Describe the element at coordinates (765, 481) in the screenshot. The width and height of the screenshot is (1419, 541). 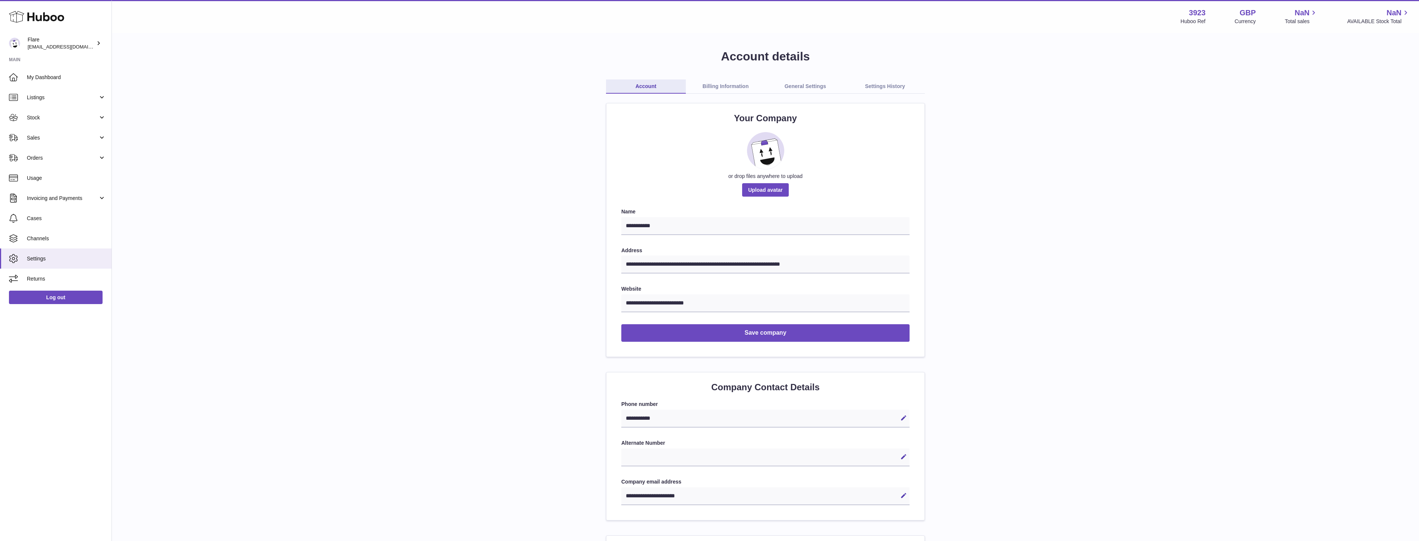
I see `label: Company email address` at that location.